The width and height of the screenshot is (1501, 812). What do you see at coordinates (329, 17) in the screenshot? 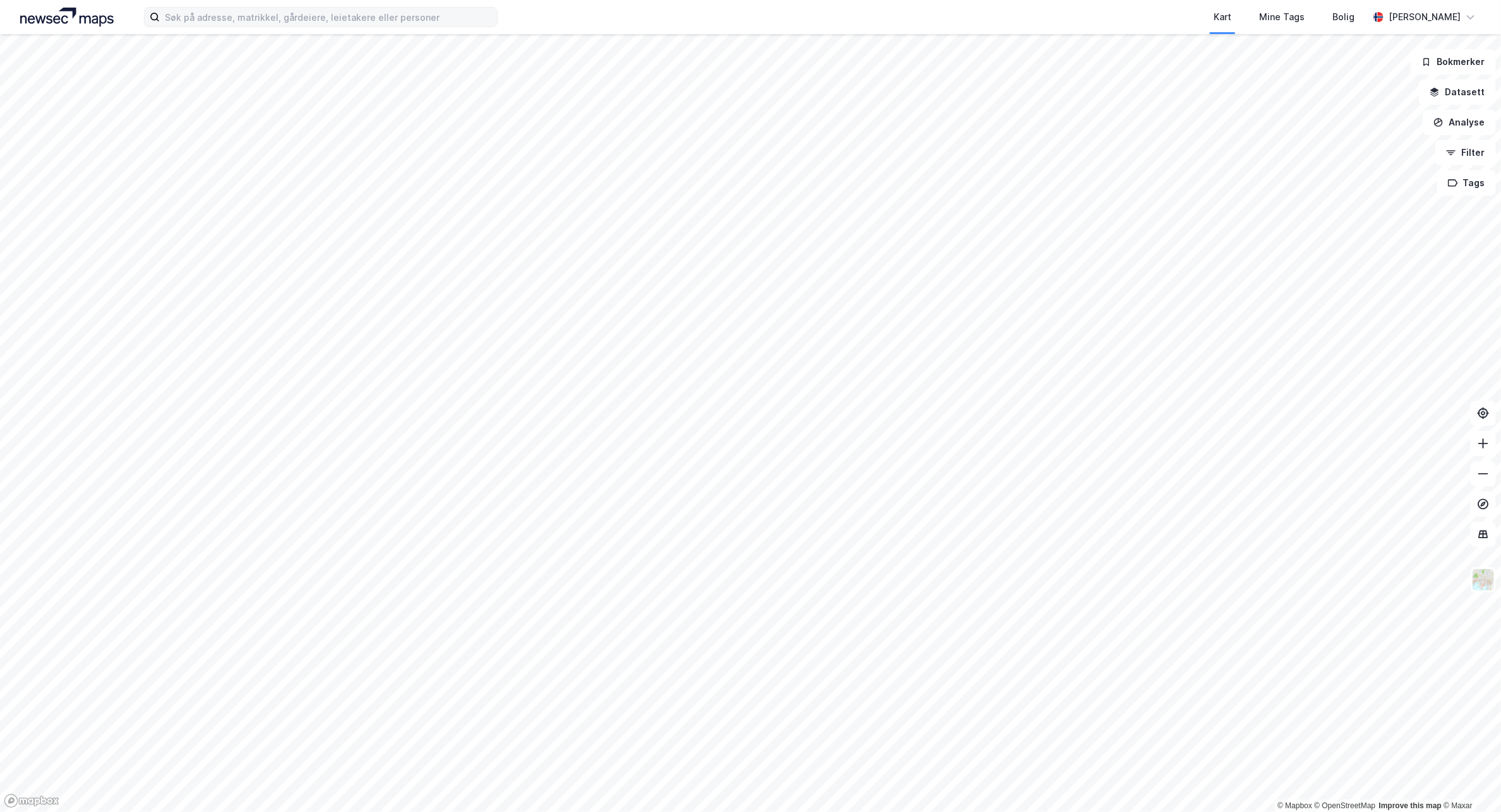
I see `input: Søk på adresse, matrikkel, gårdeiere, leietakere eller personer` at bounding box center [329, 17].